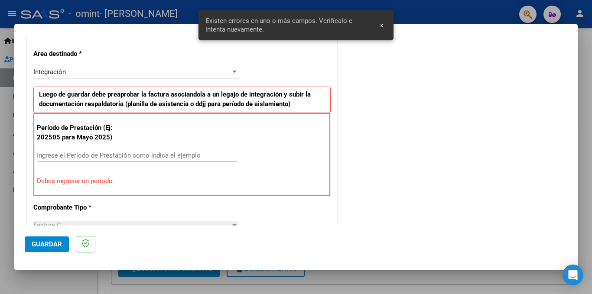  I want to click on strong: Luego de guardar debe preaprobar la factura asociandola a un legajo de integración y subir la doc..., so click(175, 99).